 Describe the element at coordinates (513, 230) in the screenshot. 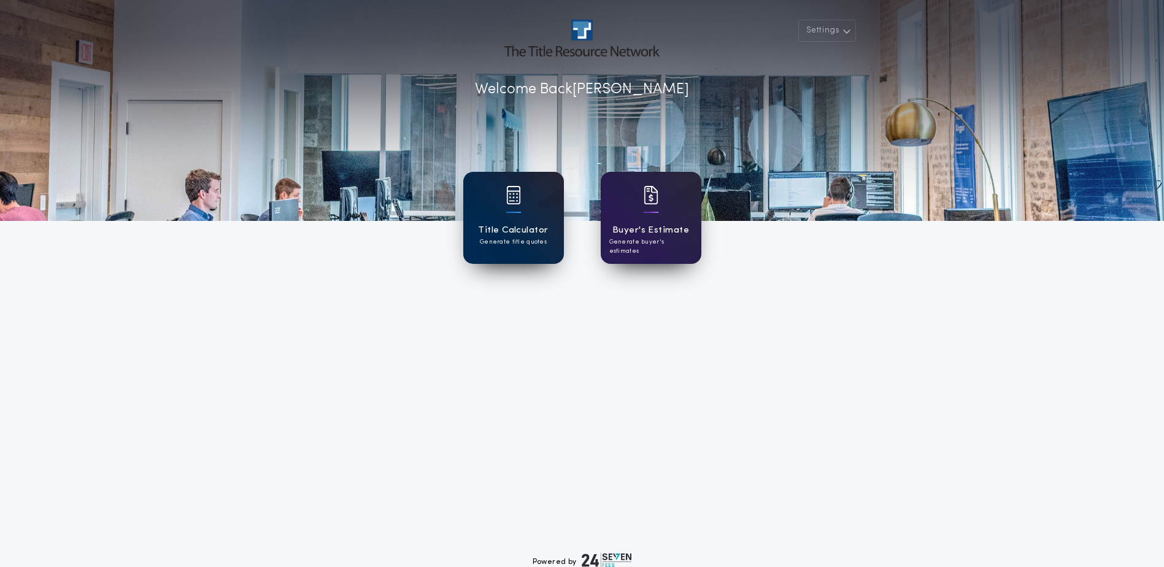

I see `h1: Title Calculator` at that location.